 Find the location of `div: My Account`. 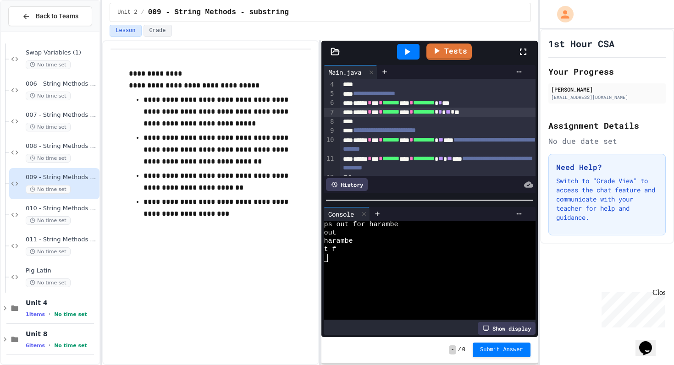

div: My Account is located at coordinates (561, 14).